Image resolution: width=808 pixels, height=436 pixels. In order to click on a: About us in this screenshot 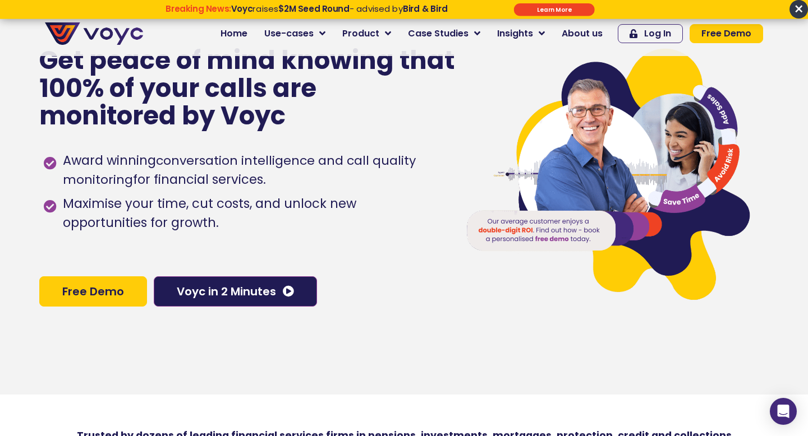, I will do `click(582, 34)`.